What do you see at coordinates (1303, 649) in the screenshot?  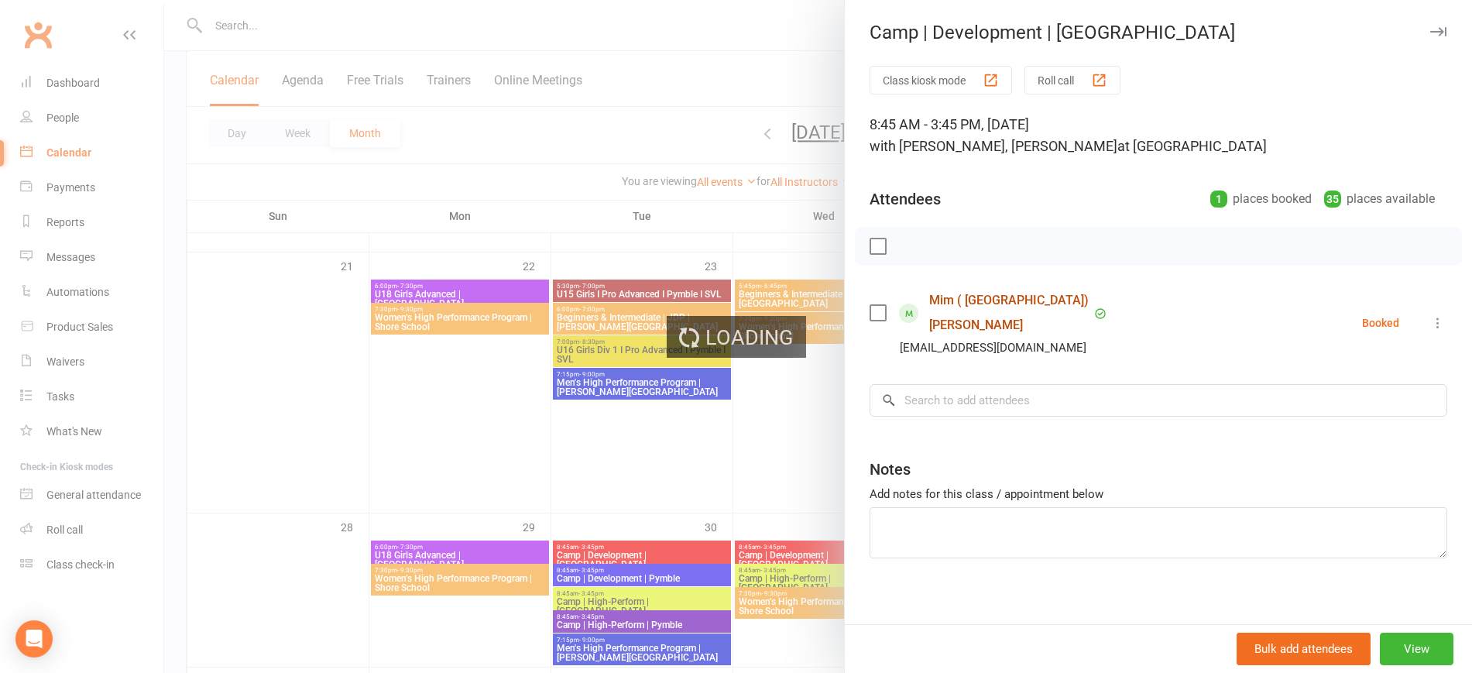 I see `button: Bulk add attendees` at bounding box center [1303, 649].